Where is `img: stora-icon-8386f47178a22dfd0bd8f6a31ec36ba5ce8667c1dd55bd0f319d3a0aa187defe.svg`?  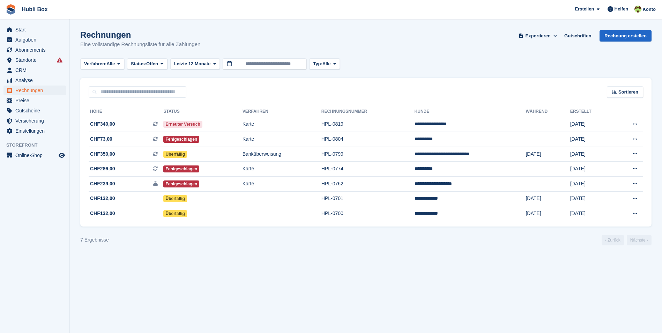 img: stora-icon-8386f47178a22dfd0bd8f6a31ec36ba5ce8667c1dd55bd0f319d3a0aa187defe.svg is located at coordinates (11, 9).